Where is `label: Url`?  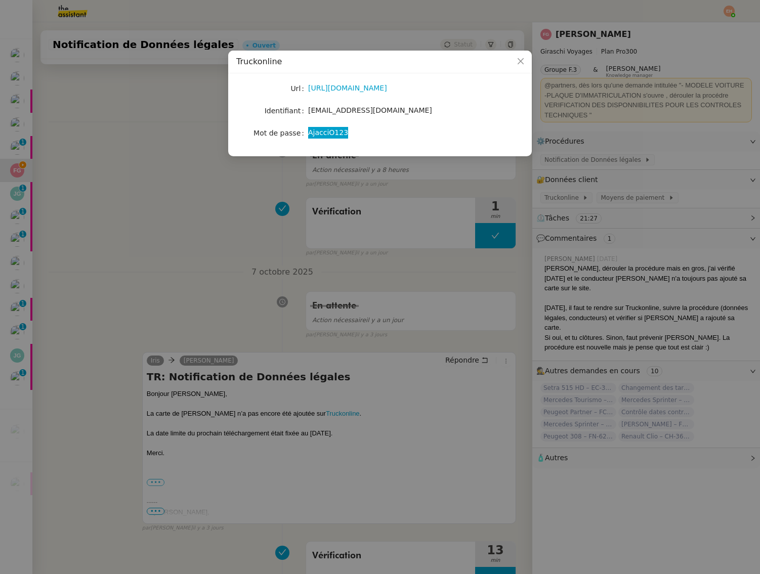 label: Url is located at coordinates (299, 89).